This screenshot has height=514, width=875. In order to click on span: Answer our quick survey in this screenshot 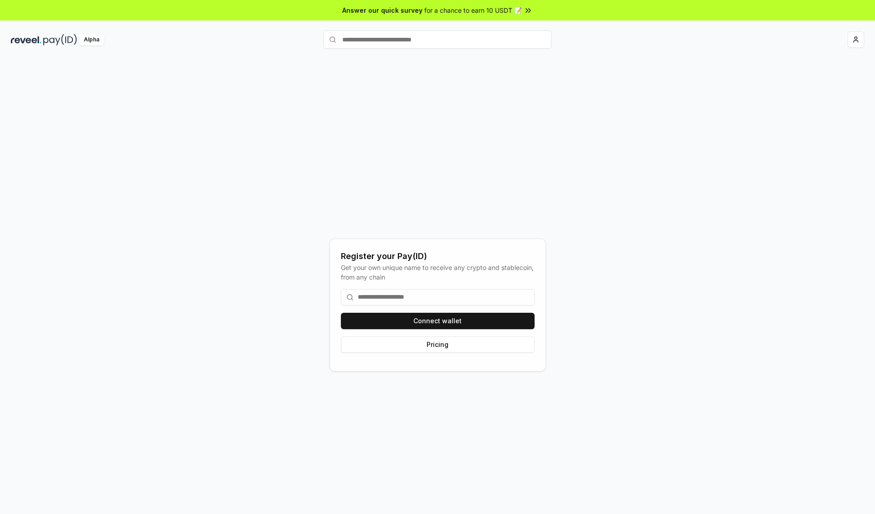, I will do `click(382, 10)`.